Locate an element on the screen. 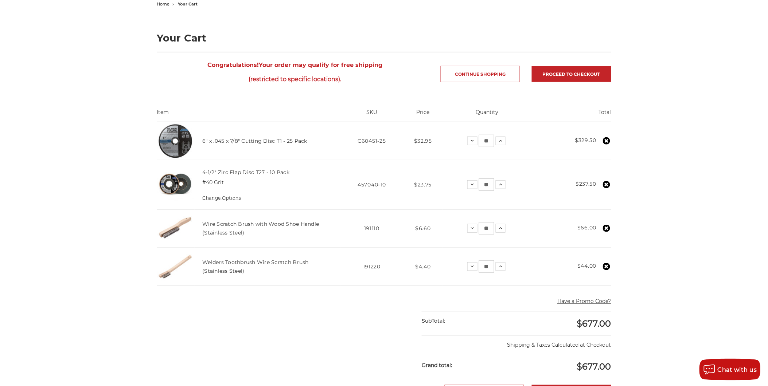  a: 6" x .045 x 7/8" Cutting Disc T1 - 25 Pack is located at coordinates (255, 141).